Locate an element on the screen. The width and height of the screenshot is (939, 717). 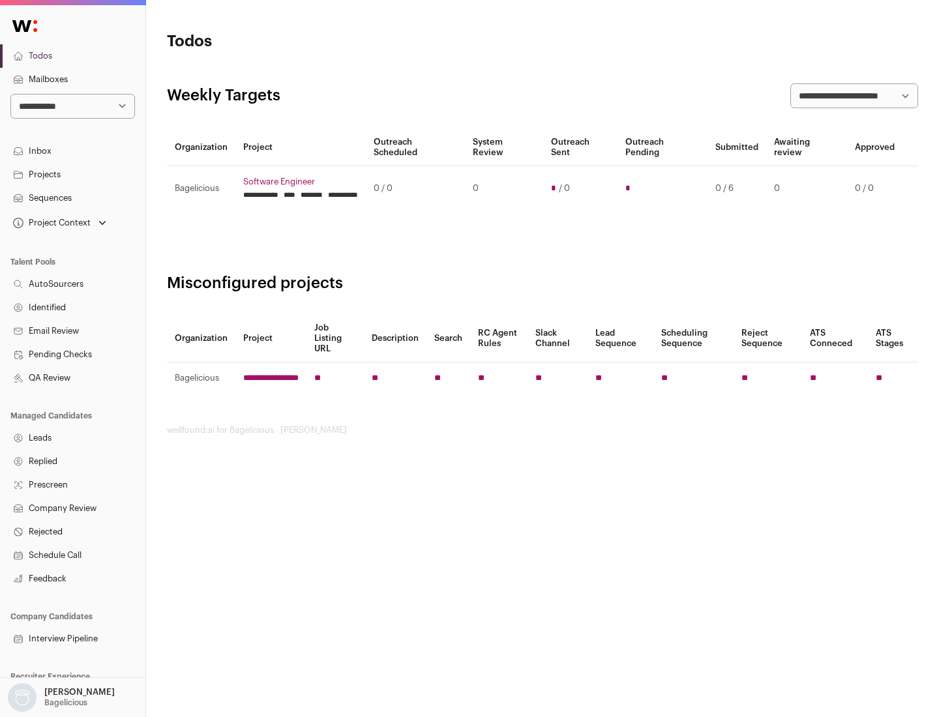
th: RC Agent Rules is located at coordinates (498, 338).